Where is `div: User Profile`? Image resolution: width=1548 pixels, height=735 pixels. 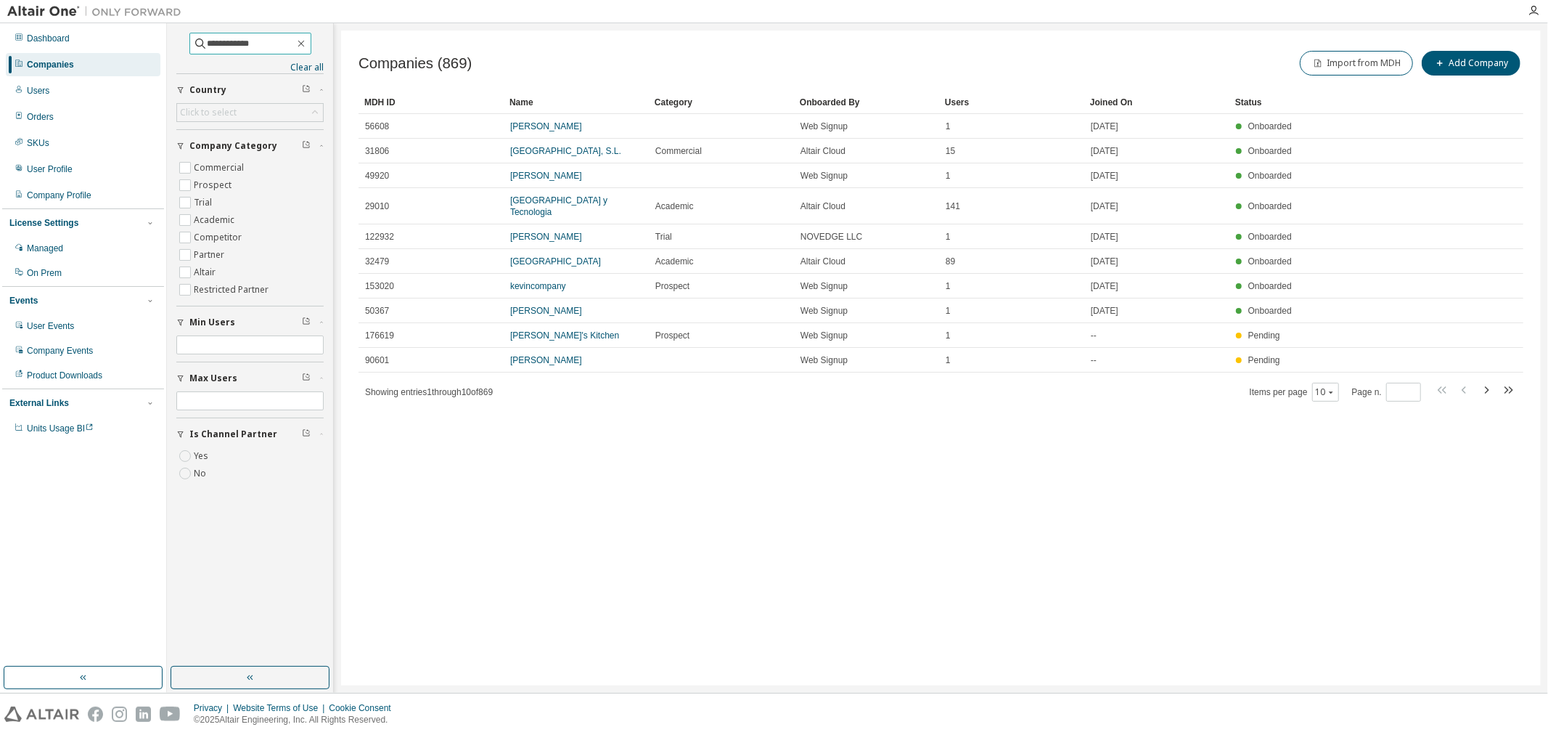
div: User Profile is located at coordinates (49, 169).